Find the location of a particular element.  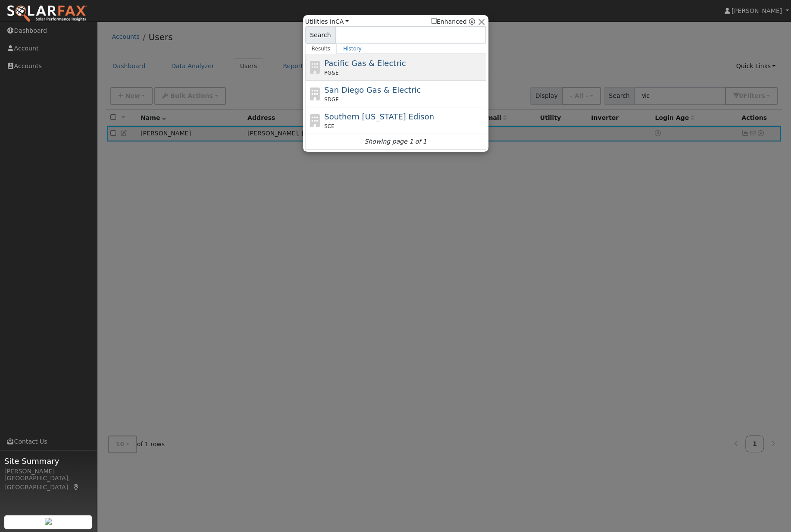

span: Utilities in is located at coordinates (327, 22).